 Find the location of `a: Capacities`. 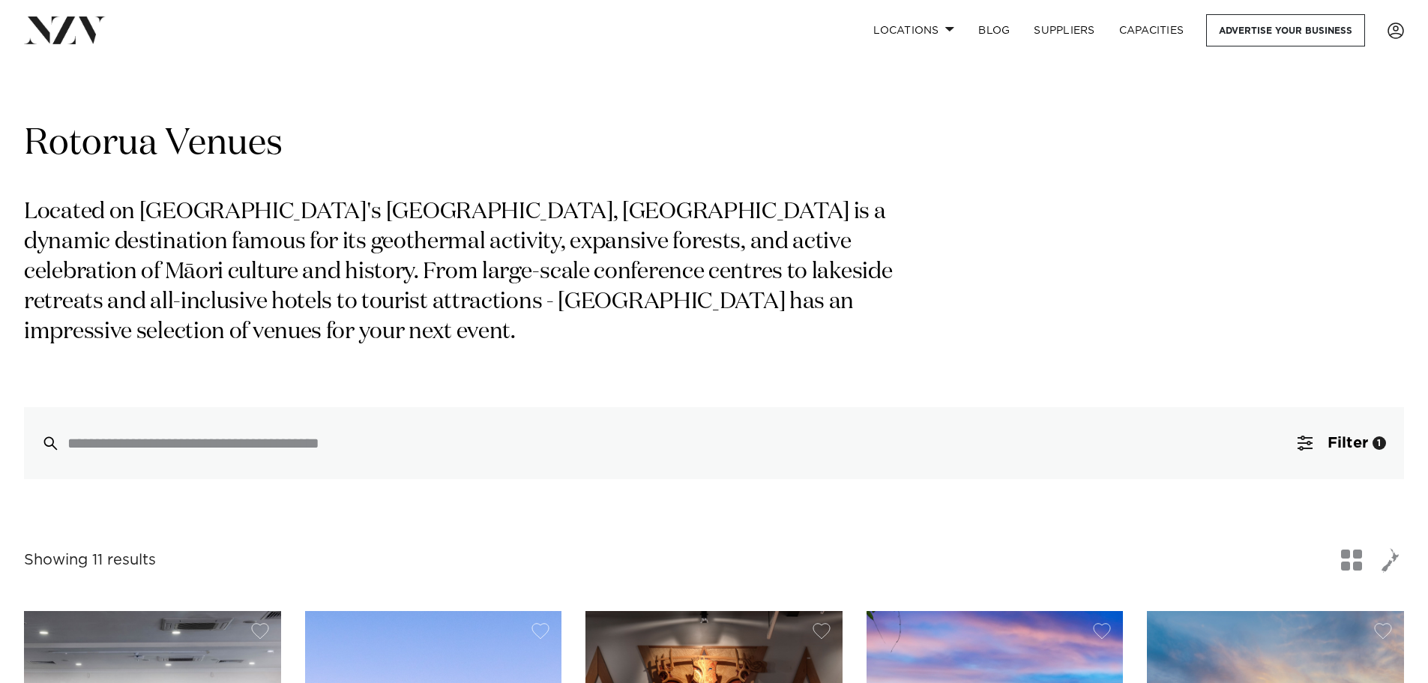

a: Capacities is located at coordinates (1151, 30).